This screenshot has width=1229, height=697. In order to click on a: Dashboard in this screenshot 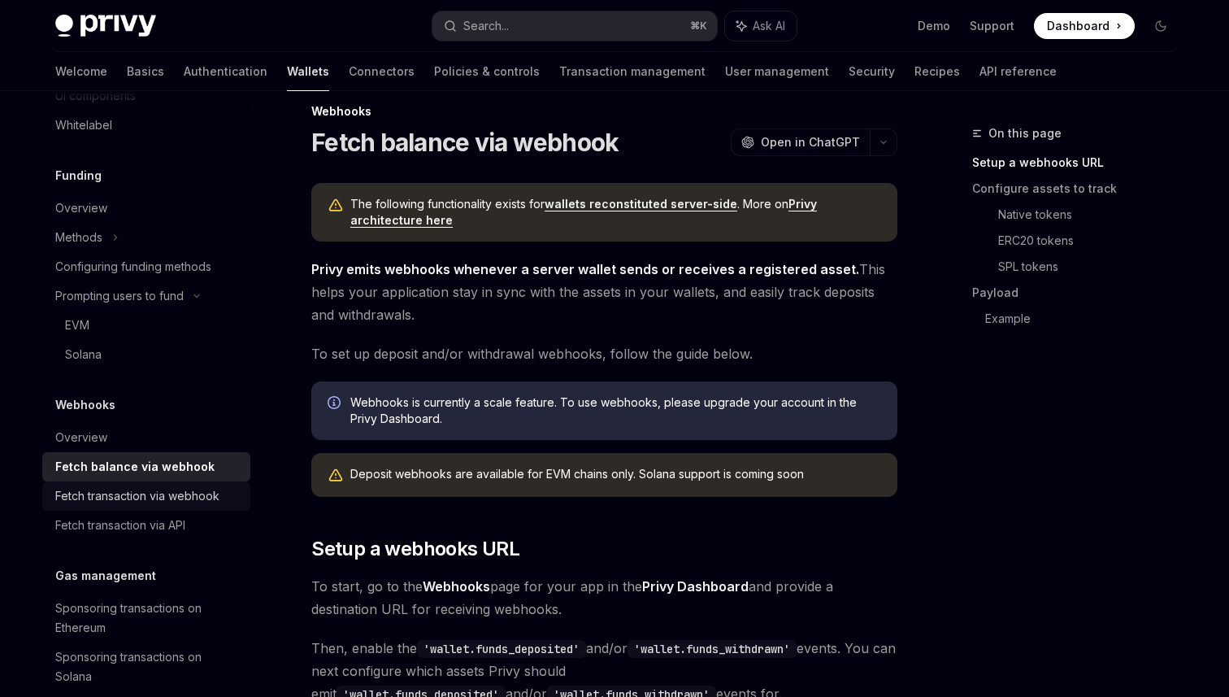, I will do `click(1085, 26)`.